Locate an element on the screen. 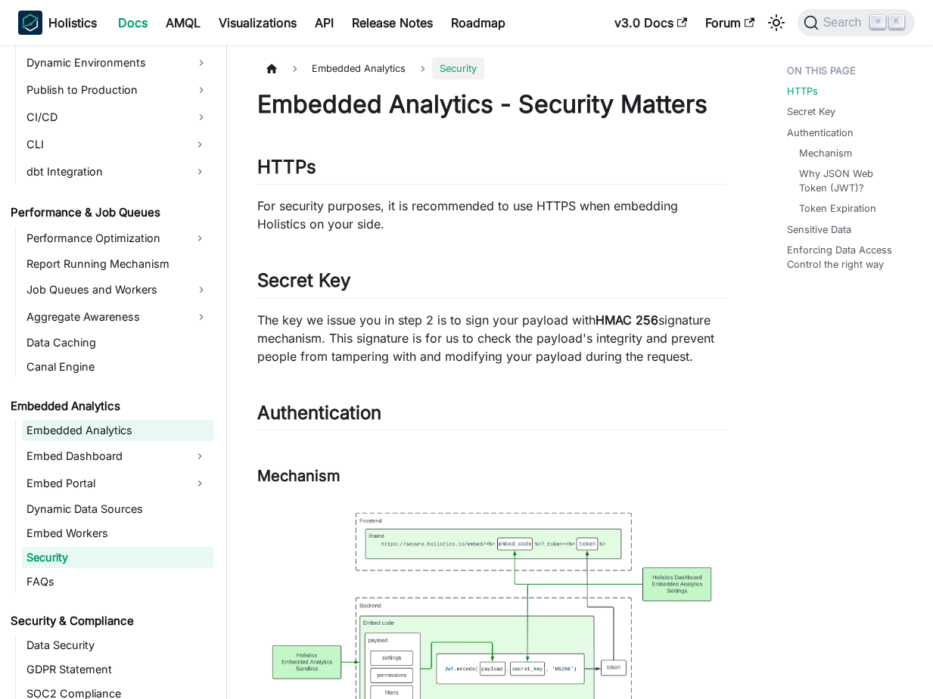 The width and height of the screenshot is (933, 699). a: Token Expiration is located at coordinates (838, 208).